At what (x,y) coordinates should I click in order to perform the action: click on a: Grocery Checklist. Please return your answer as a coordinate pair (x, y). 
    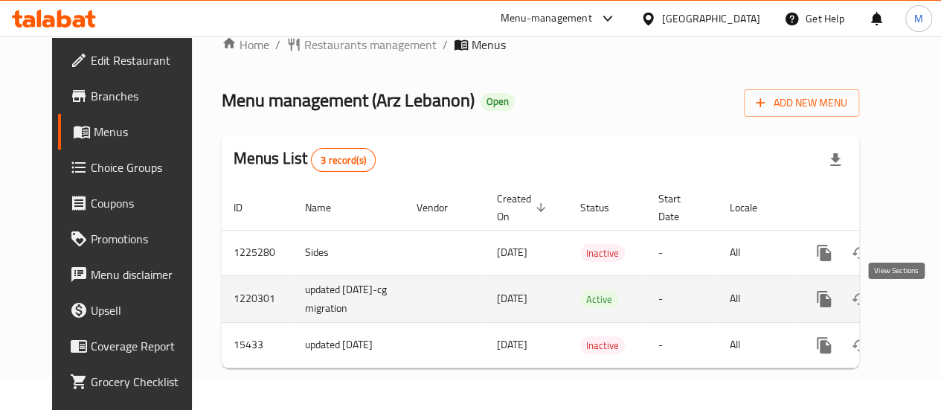
    Looking at the image, I should click on (133, 382).